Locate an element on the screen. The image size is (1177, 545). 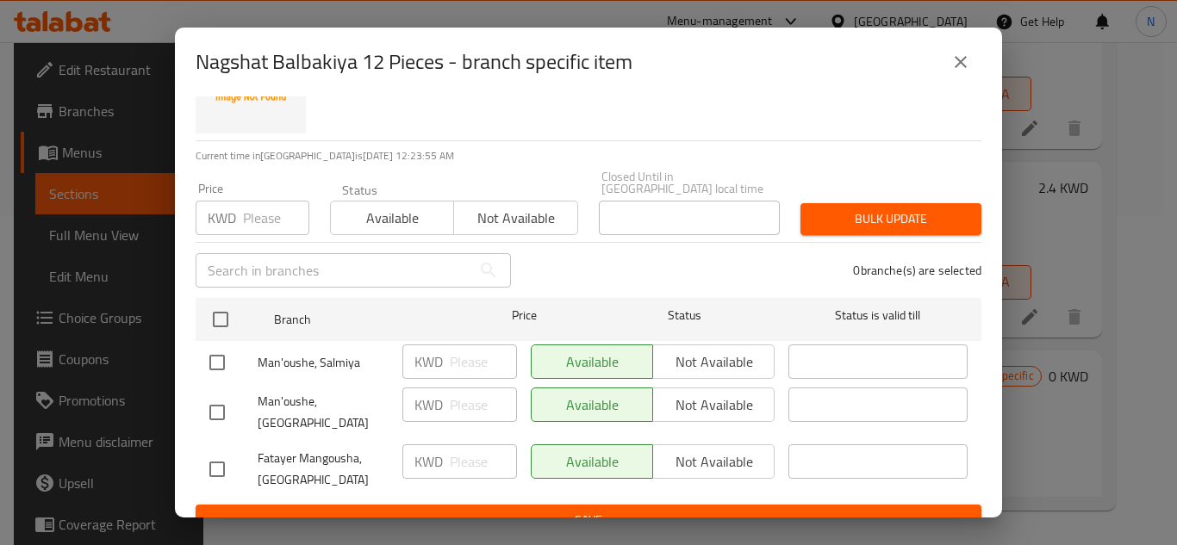
button: close is located at coordinates (961, 62).